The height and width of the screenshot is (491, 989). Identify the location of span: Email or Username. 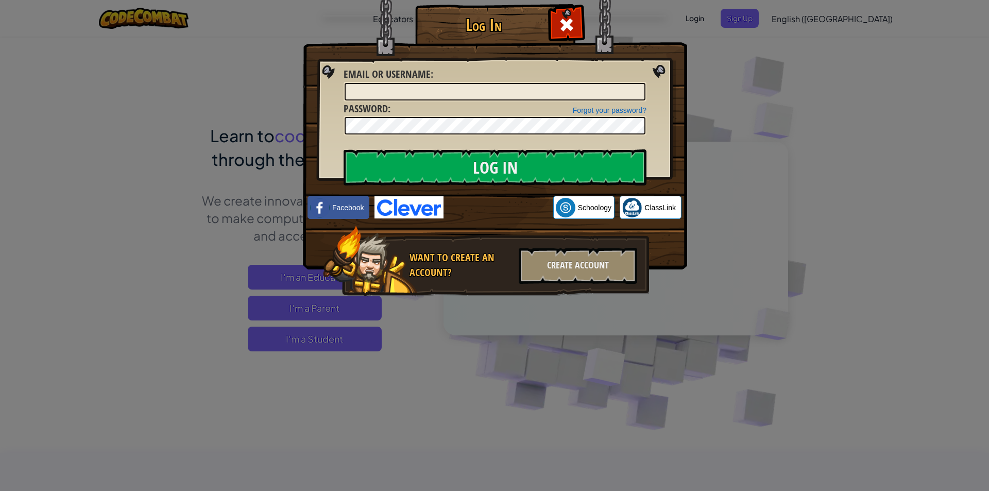
(387, 74).